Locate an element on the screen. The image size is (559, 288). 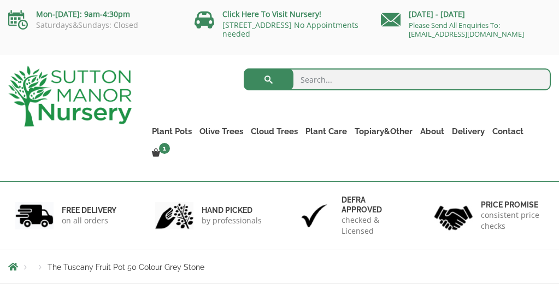
a: Delivery is located at coordinates (469, 131).